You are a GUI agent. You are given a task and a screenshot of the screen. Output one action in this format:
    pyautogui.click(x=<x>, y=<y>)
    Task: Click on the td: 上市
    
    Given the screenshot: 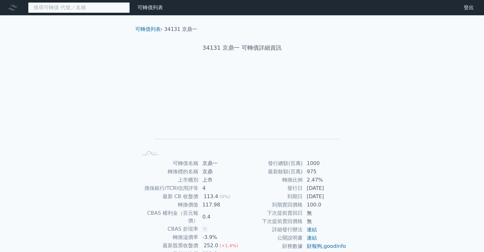 What is the action you would take?
    pyautogui.click(x=220, y=180)
    